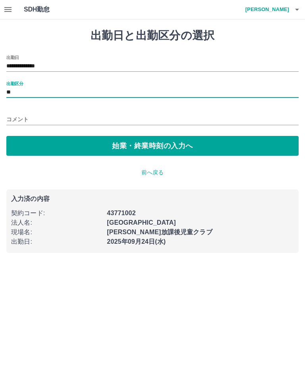 The width and height of the screenshot is (305, 365). What do you see at coordinates (13, 57) in the screenshot?
I see `label: 出勤日` at bounding box center [13, 57].